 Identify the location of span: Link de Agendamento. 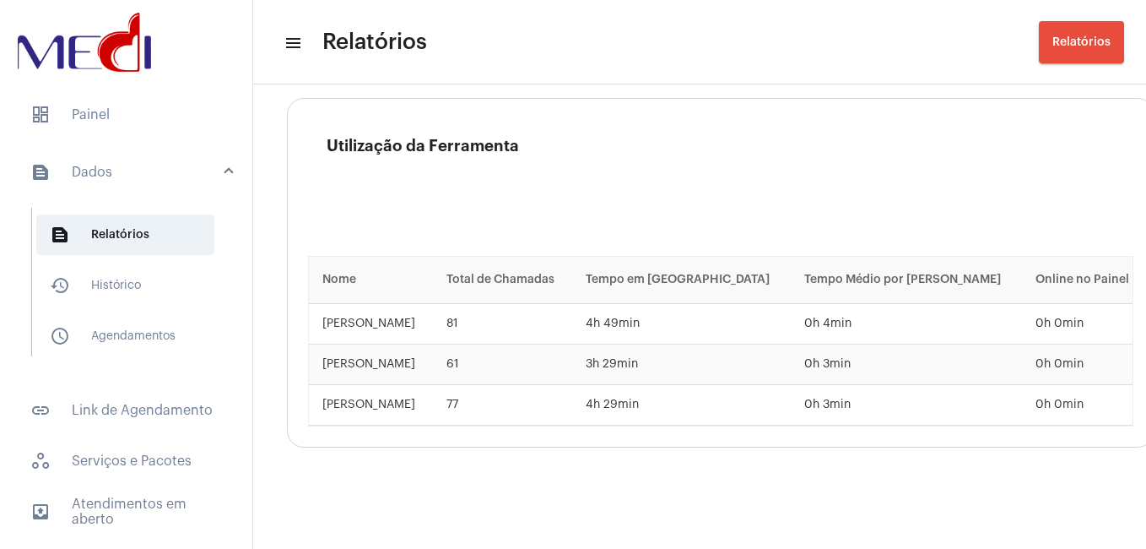
(126, 410).